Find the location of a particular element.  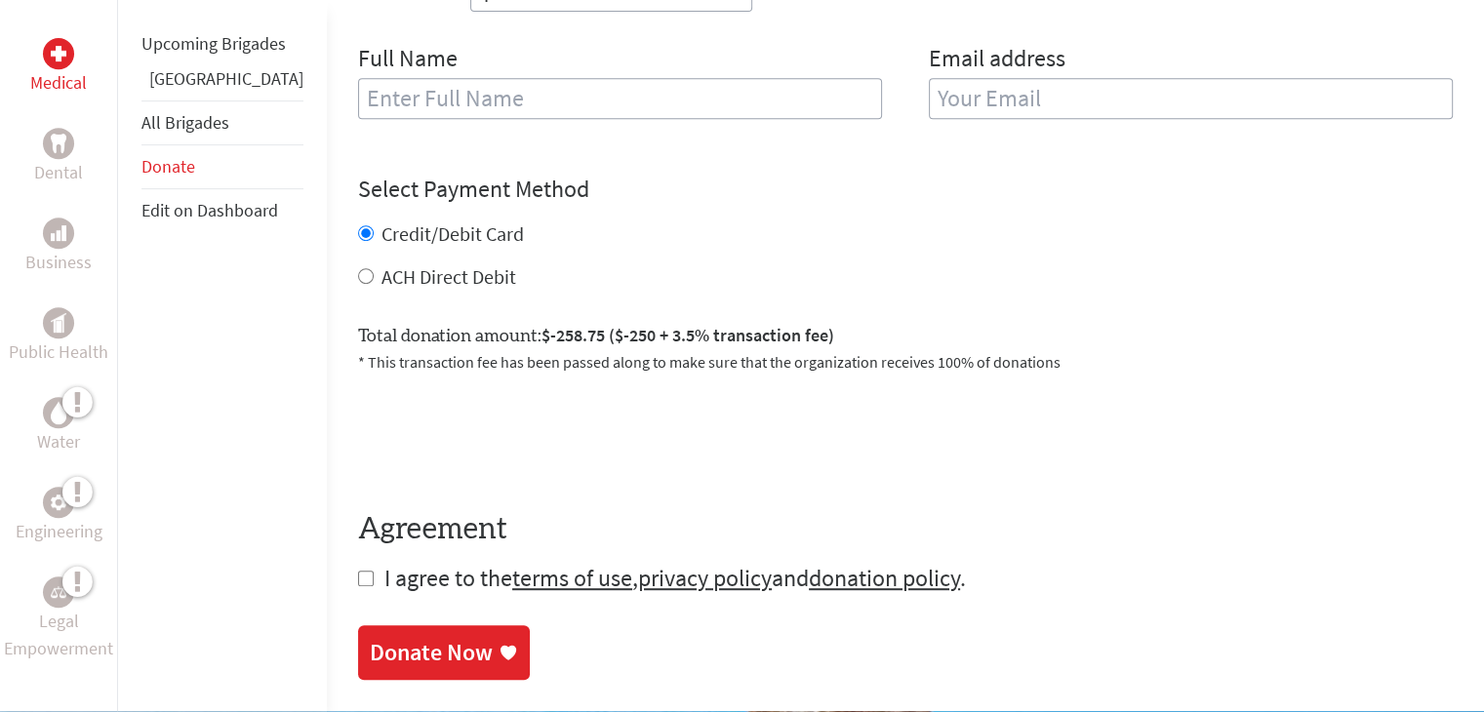

input: Enter Full Name is located at coordinates (619, 99).